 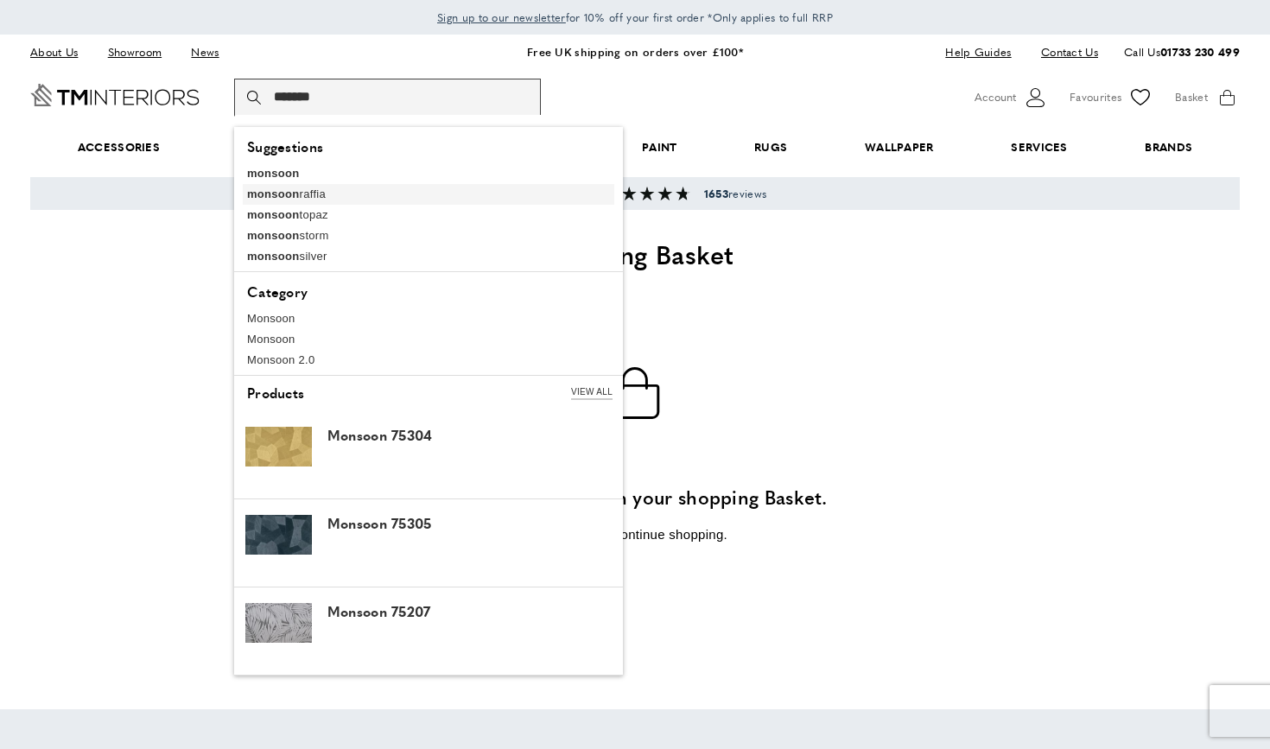 What do you see at coordinates (659, 147) in the screenshot?
I see `a: Paint` at bounding box center [659, 147].